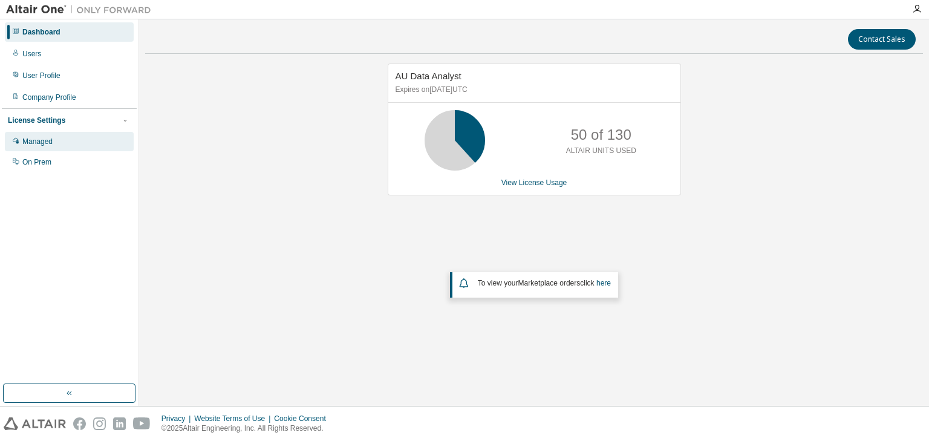 The width and height of the screenshot is (929, 441). What do you see at coordinates (41, 76) in the screenshot?
I see `div: User Profile` at bounding box center [41, 76].